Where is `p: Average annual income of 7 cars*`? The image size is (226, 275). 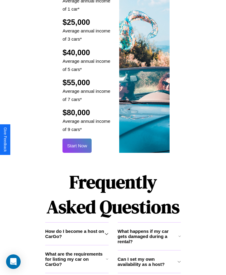
p: Average annual income of 7 cars* is located at coordinates (88, 95).